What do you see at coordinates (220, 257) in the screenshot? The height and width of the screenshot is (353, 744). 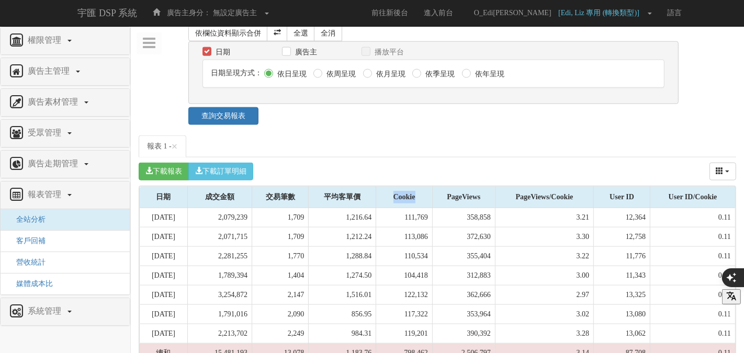 I see `td: 2,281,255` at bounding box center [220, 257].